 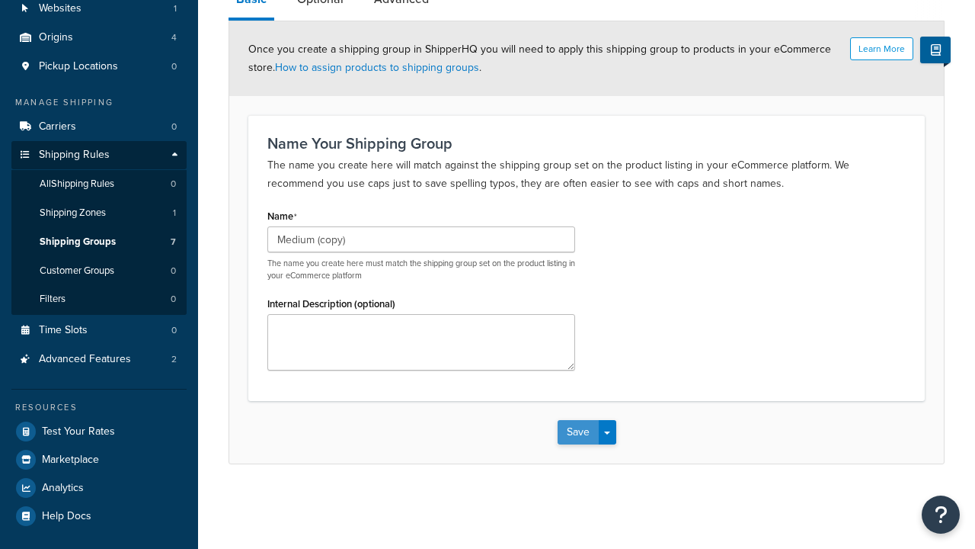 I want to click on span: Marketplace, so click(x=70, y=460).